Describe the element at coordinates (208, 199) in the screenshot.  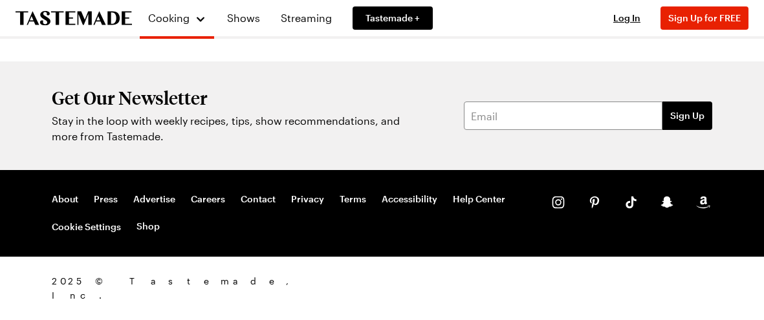
I see `a: Careers` at that location.